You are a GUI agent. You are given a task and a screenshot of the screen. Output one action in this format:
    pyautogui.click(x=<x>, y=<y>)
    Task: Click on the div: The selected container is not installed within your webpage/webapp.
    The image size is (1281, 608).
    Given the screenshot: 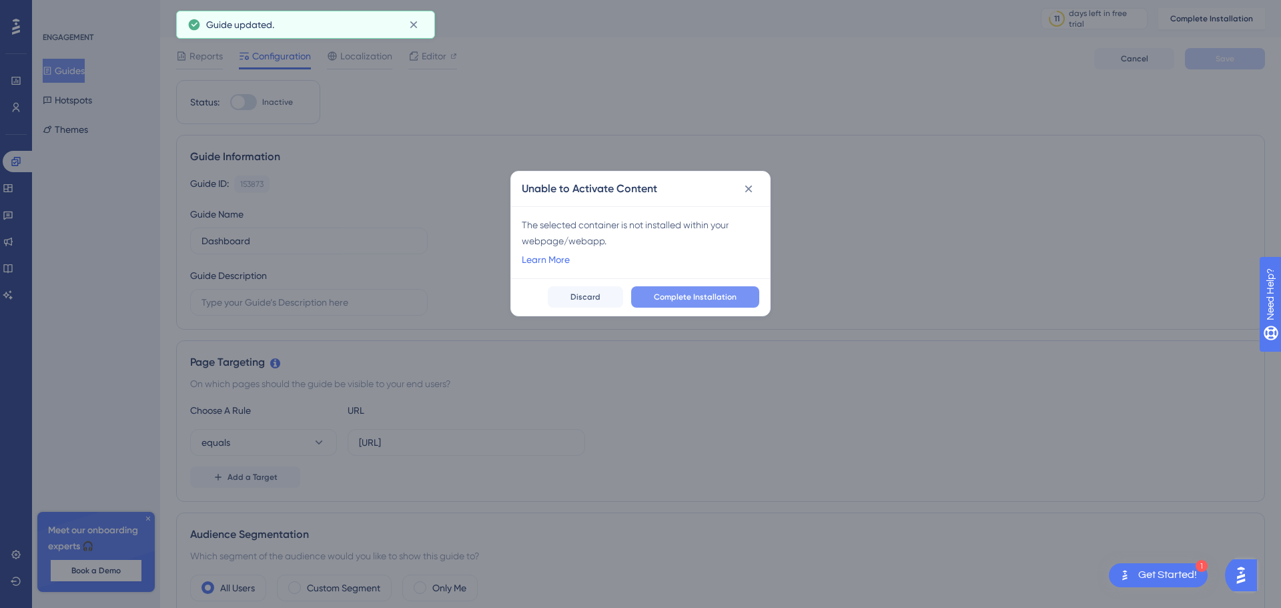 What is the action you would take?
    pyautogui.click(x=640, y=233)
    